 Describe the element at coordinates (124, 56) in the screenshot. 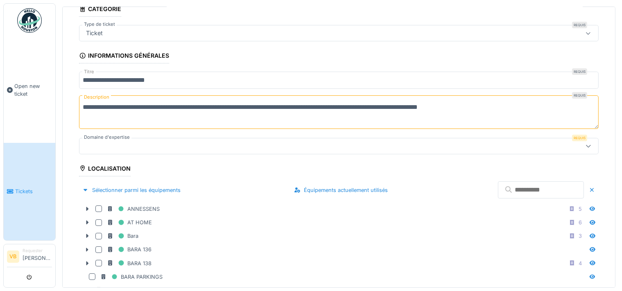

I see `div: Informations générales` at that location.